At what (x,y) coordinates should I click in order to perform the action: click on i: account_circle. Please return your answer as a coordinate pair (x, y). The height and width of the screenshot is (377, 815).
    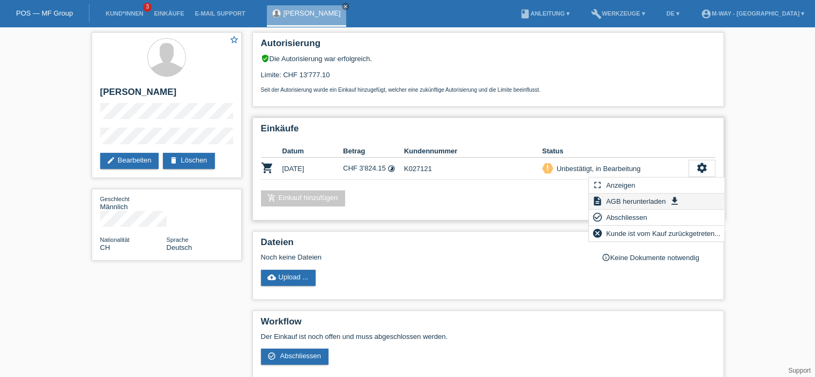
    Looking at the image, I should click on (706, 14).